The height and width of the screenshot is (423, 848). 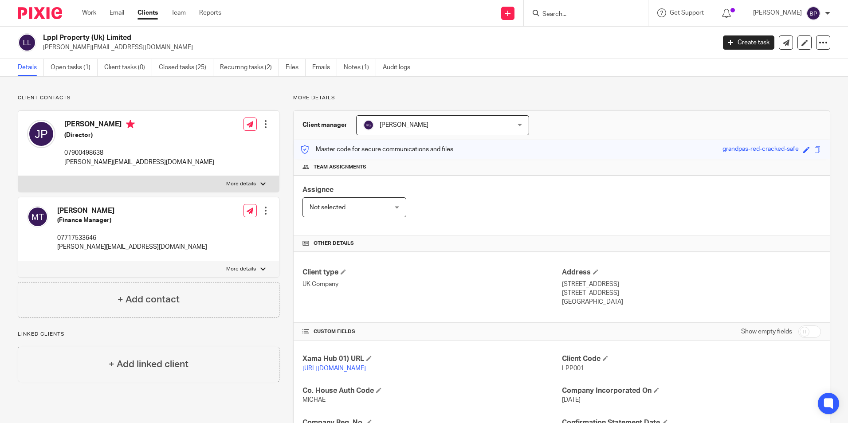 I want to click on h4: Co. House Auth Code, so click(x=432, y=391).